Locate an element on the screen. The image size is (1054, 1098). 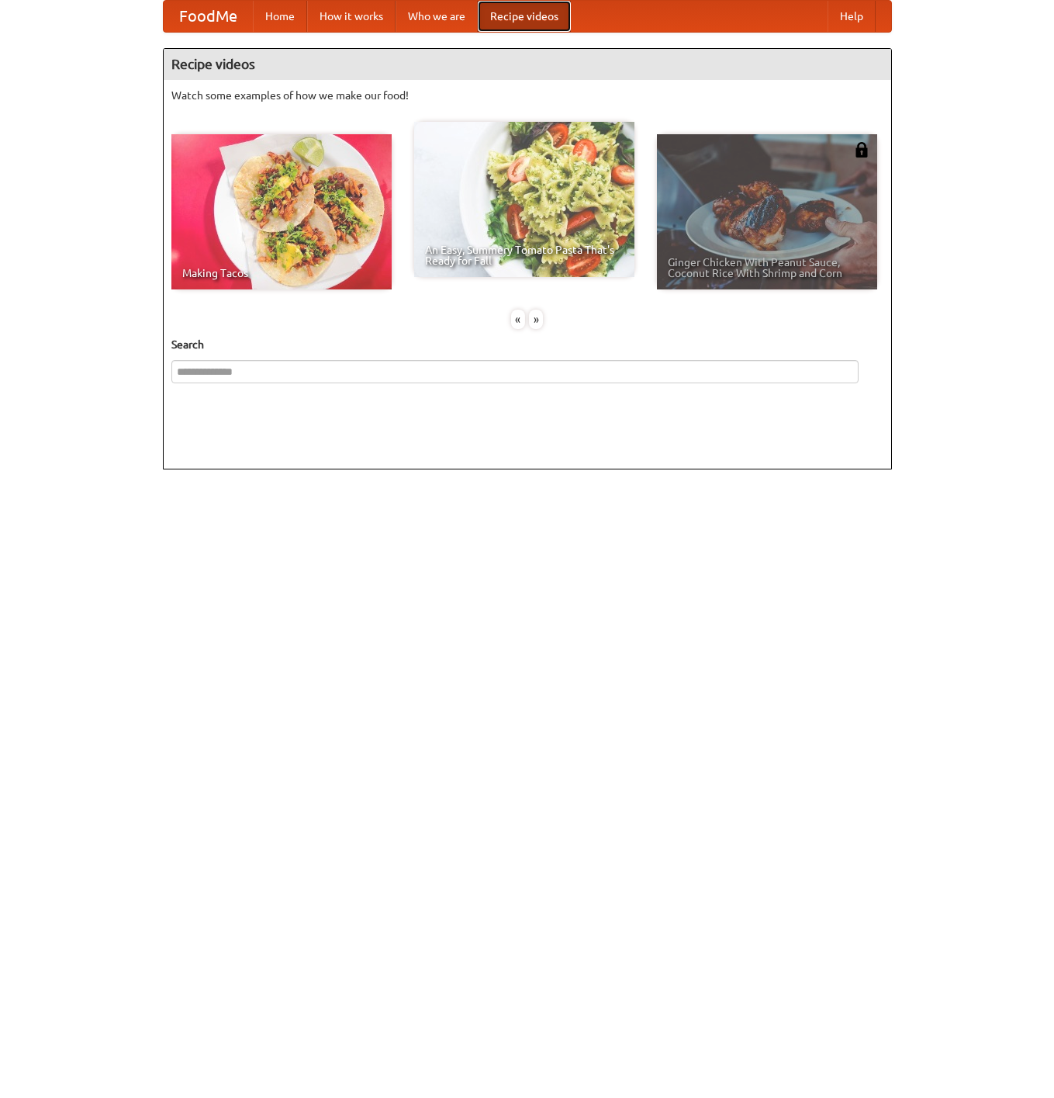
a: Help is located at coordinates (852, 16).